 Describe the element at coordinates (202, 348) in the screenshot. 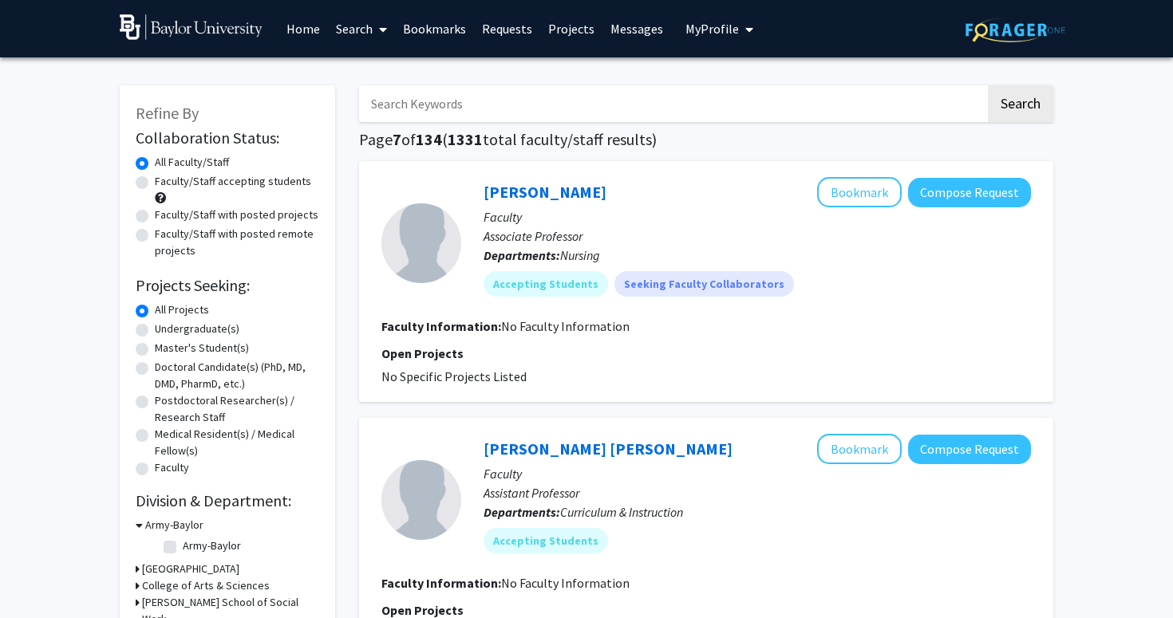

I see `label: Master's Student(s)` at that location.